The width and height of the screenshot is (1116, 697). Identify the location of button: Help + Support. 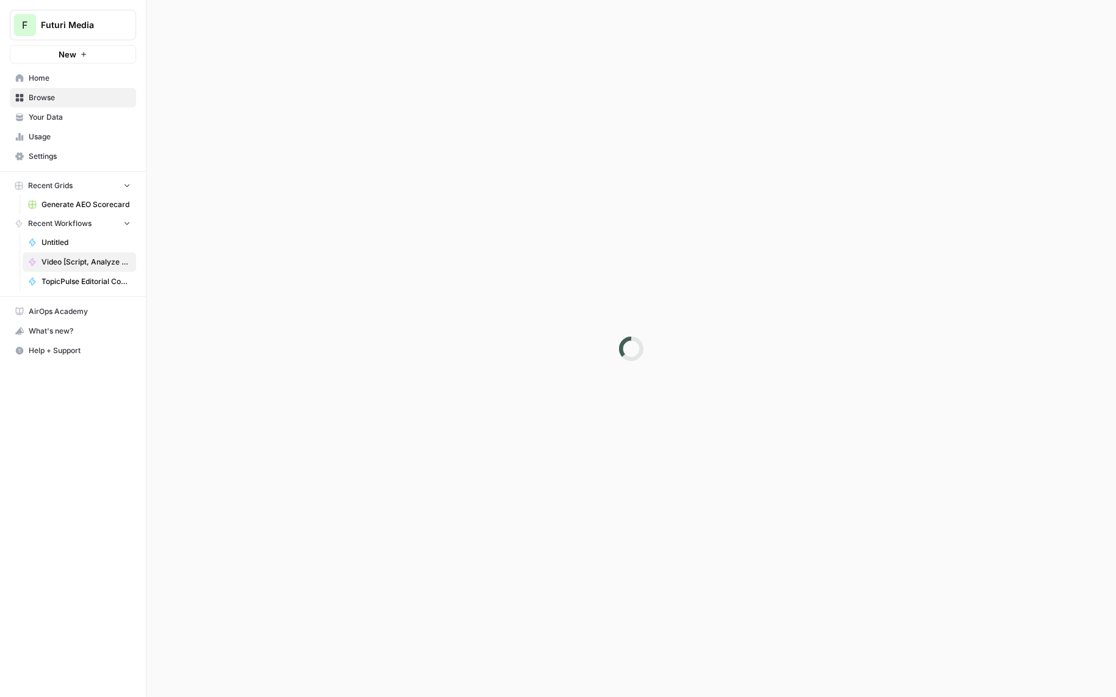
(73, 350).